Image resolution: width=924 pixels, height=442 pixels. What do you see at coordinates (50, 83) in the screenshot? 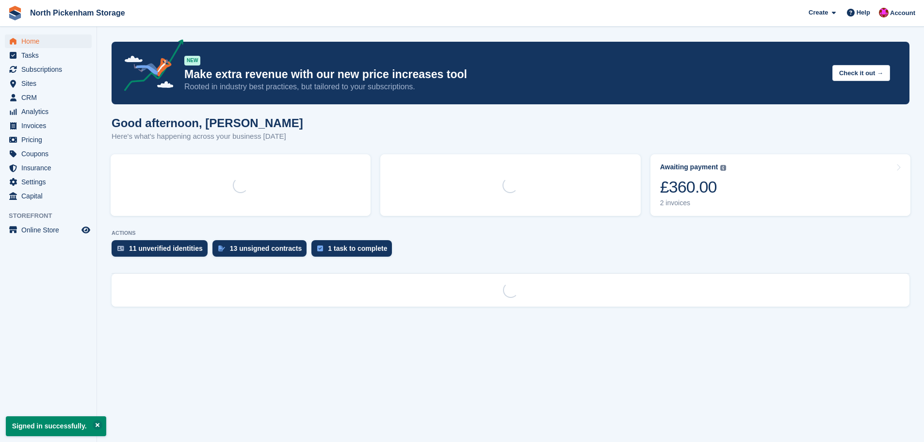
I see `span: Sites` at bounding box center [50, 83].